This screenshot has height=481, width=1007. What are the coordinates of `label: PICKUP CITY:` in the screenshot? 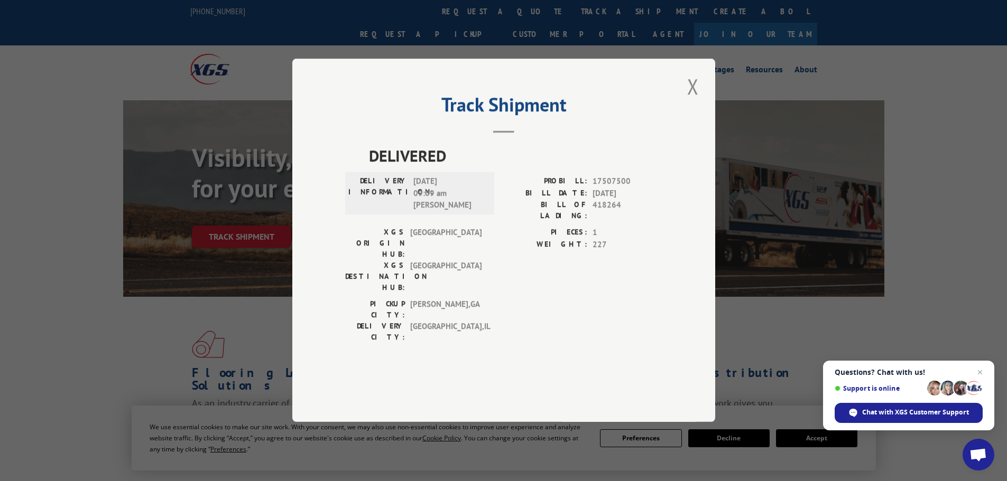 It's located at (375, 310).